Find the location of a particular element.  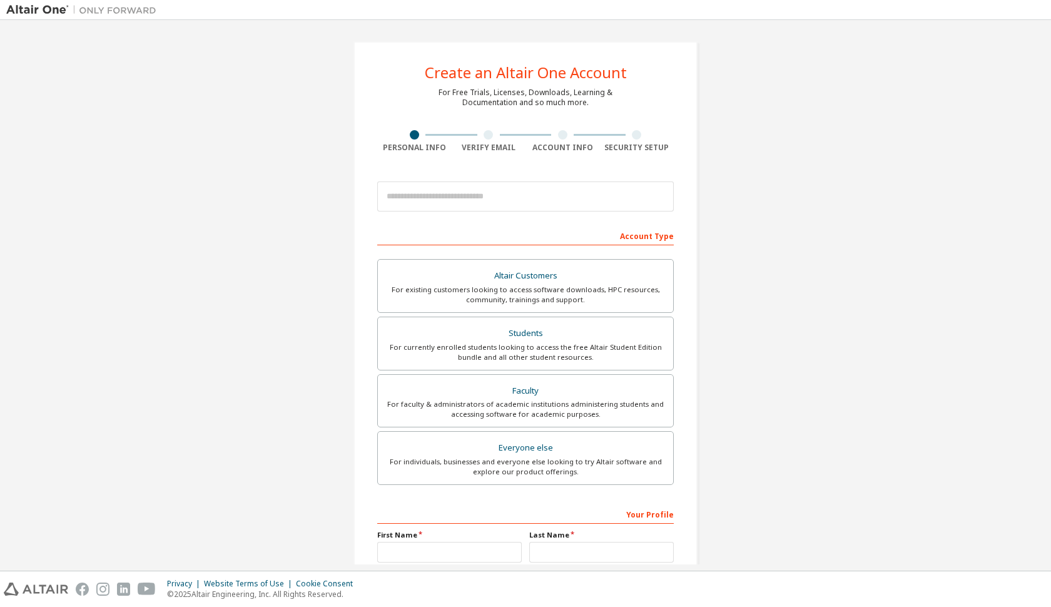

div: Create an Altair One Account is located at coordinates (526, 73).